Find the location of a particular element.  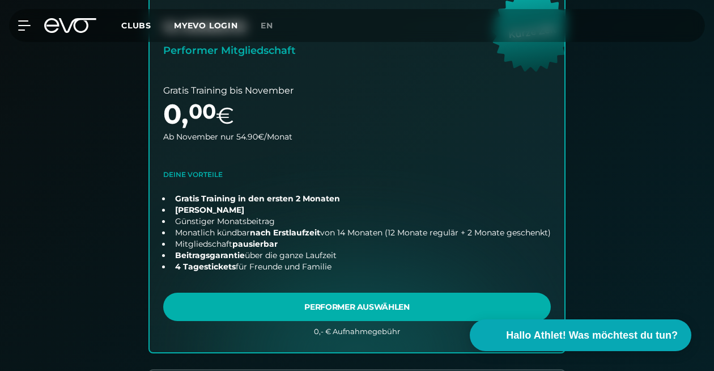

button: Hallo Athlet! Was möchtest du tun? is located at coordinates (580, 335).